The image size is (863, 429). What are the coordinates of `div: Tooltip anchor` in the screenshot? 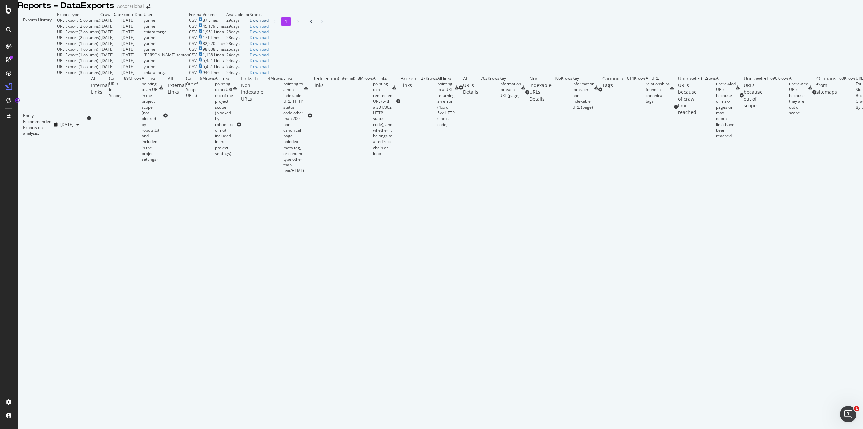 It's located at (17, 100).